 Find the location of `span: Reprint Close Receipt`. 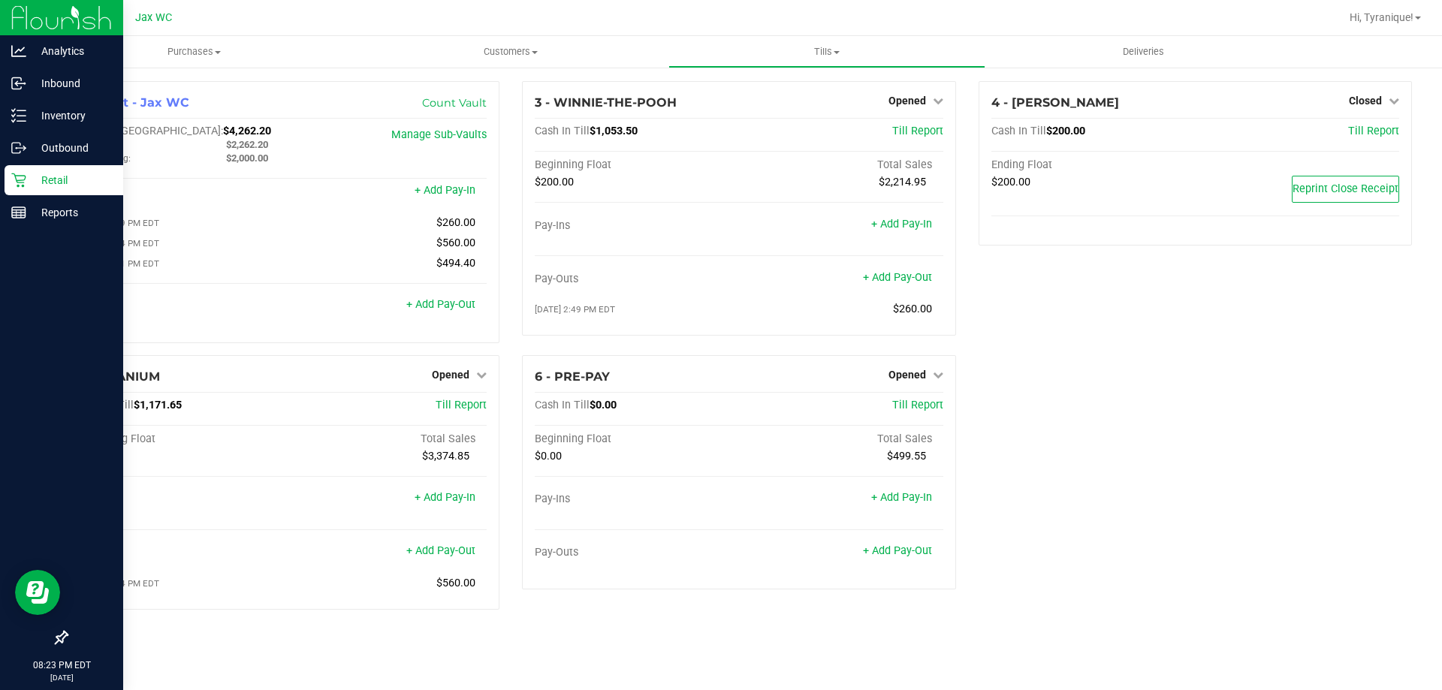

span: Reprint Close Receipt is located at coordinates (1345, 189).